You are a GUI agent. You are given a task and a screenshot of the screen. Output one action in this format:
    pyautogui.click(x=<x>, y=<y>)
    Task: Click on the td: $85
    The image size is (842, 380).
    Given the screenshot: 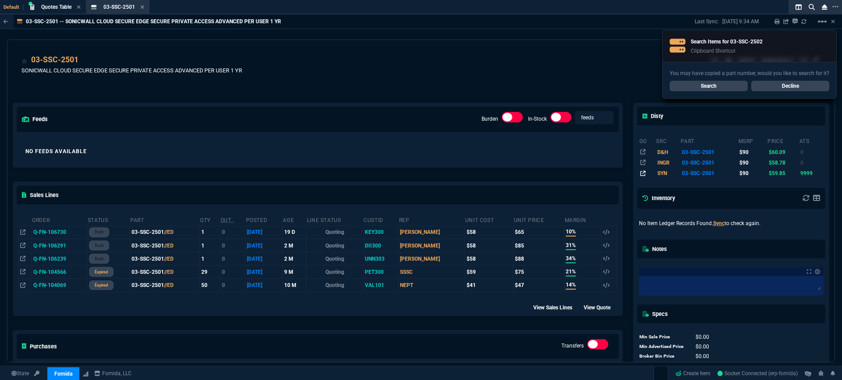 What is the action you would take?
    pyautogui.click(x=539, y=245)
    